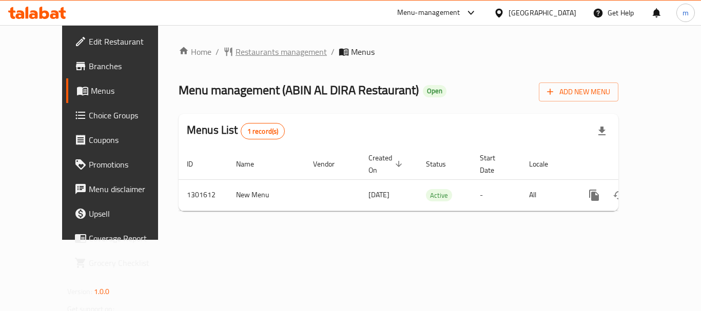  What do you see at coordinates (130, 214) in the screenshot?
I see `span: Upsell` at bounding box center [130, 214].